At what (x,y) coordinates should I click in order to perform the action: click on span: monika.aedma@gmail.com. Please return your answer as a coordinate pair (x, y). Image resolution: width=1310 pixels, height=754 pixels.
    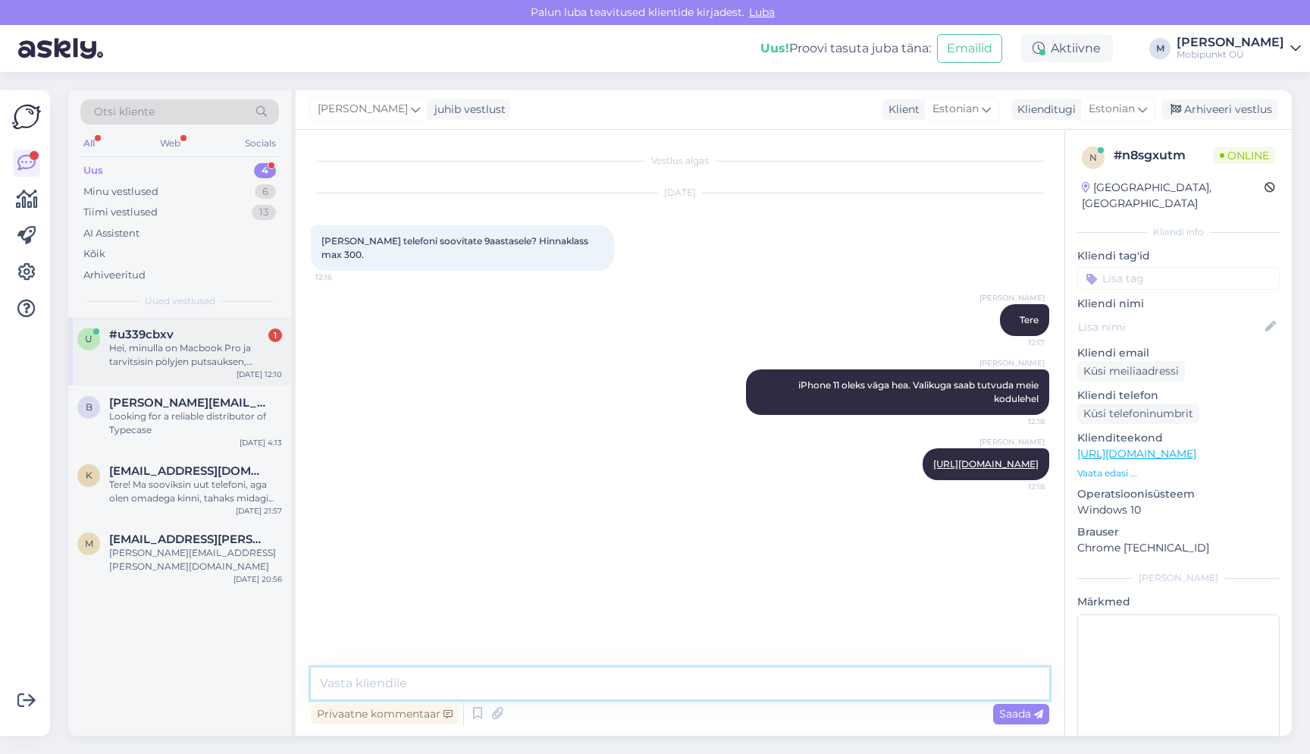
    Looking at the image, I should click on (188, 539).